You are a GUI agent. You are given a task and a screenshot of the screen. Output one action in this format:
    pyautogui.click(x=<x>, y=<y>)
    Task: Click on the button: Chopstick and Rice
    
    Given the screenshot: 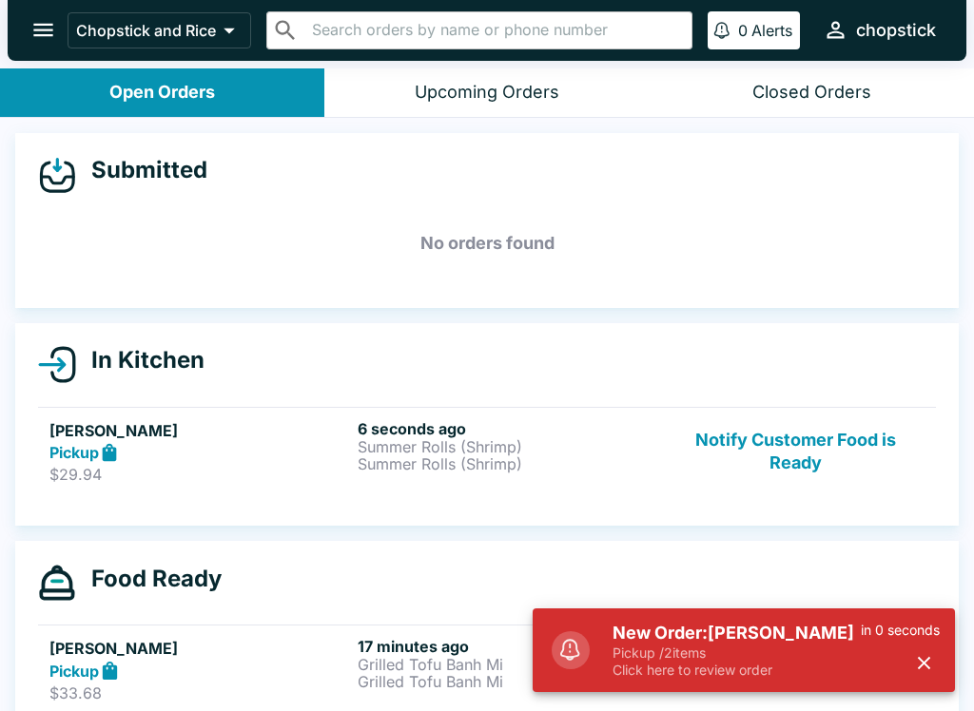 What is the action you would take?
    pyautogui.click(x=159, y=30)
    